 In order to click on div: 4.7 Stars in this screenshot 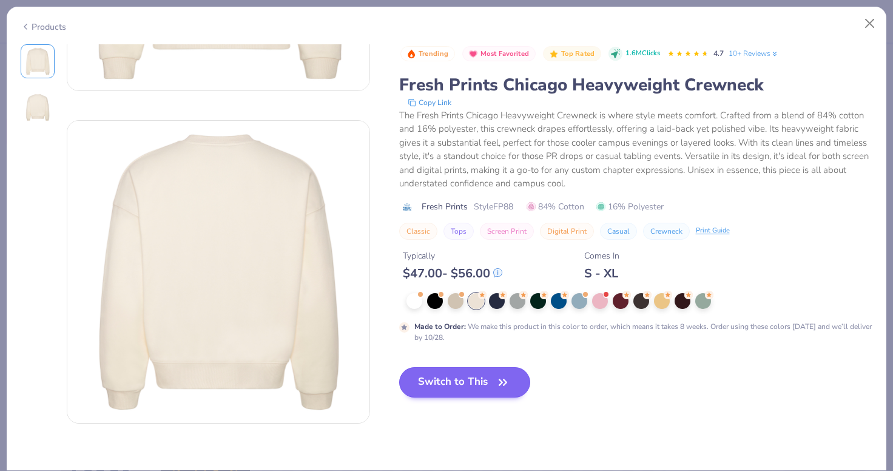, I will do `click(688, 54)`.